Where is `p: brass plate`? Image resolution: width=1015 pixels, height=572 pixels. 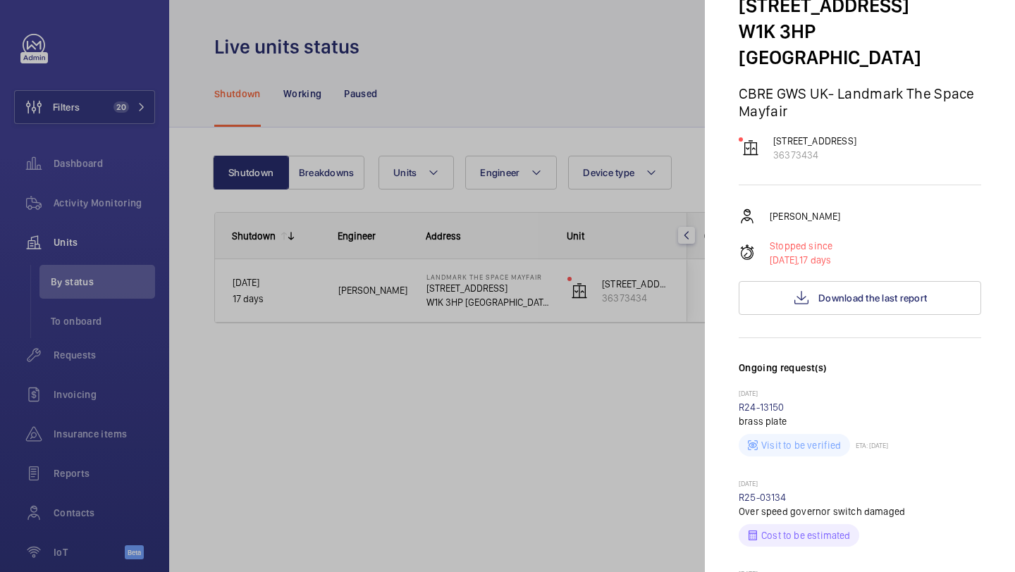 p: brass plate is located at coordinates (860, 422).